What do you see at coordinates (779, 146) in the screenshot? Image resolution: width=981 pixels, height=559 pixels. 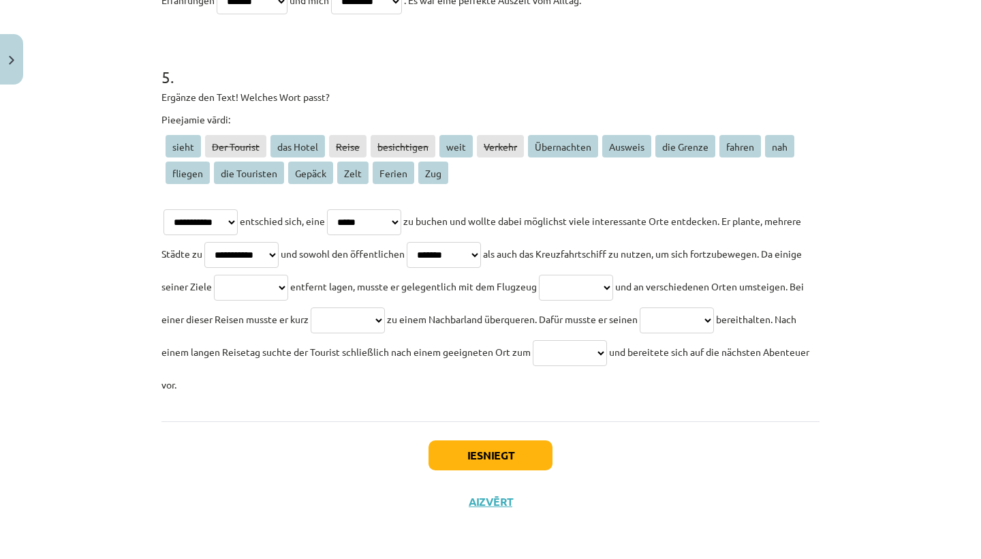 I see `span: nah` at bounding box center [779, 146].